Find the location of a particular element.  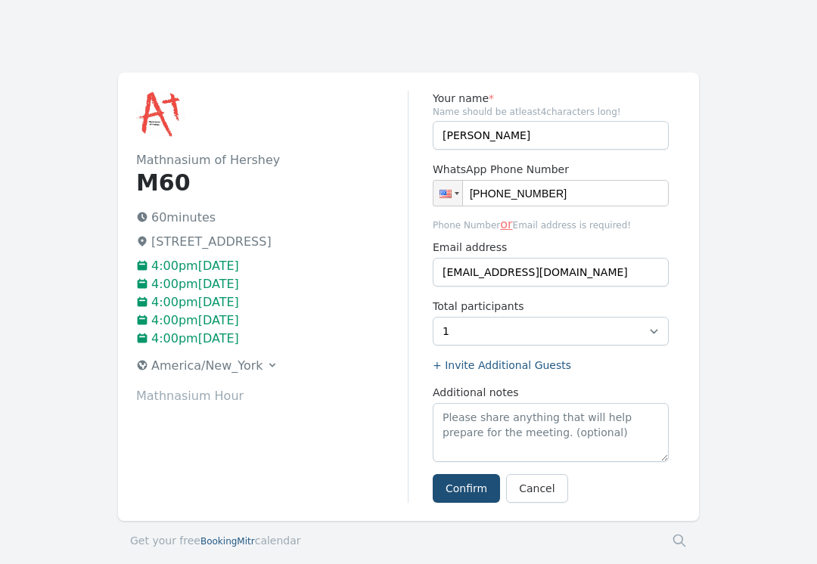

span: Name should be atleast 4 characters long! is located at coordinates (550, 112).